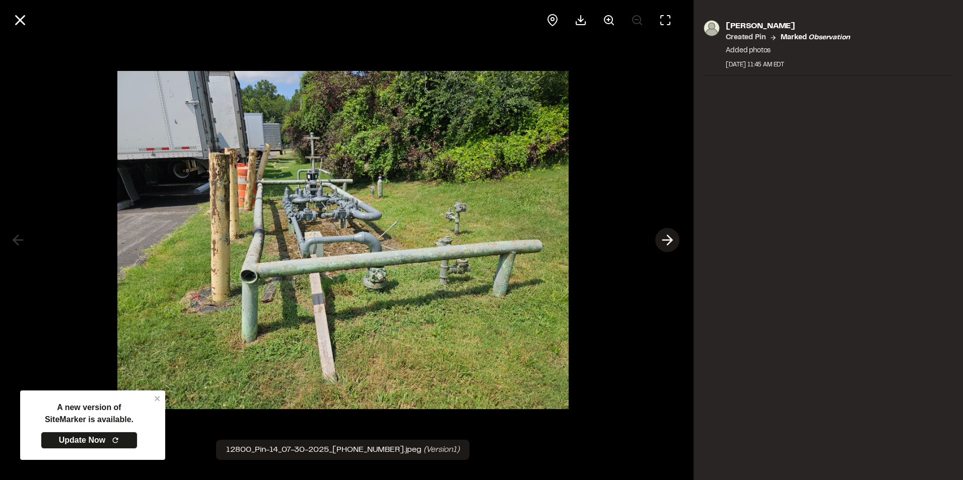  What do you see at coordinates (665, 20) in the screenshot?
I see `button: Toggle Fullscreen` at bounding box center [665, 20].